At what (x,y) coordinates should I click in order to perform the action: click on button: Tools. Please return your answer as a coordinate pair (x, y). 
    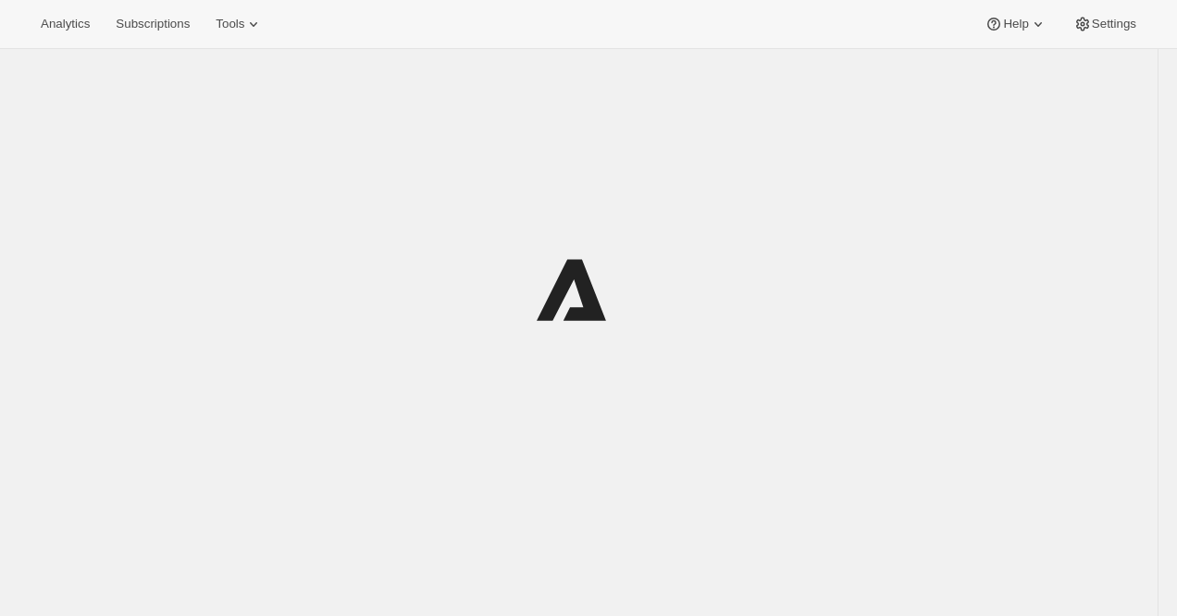
    Looking at the image, I should click on (239, 24).